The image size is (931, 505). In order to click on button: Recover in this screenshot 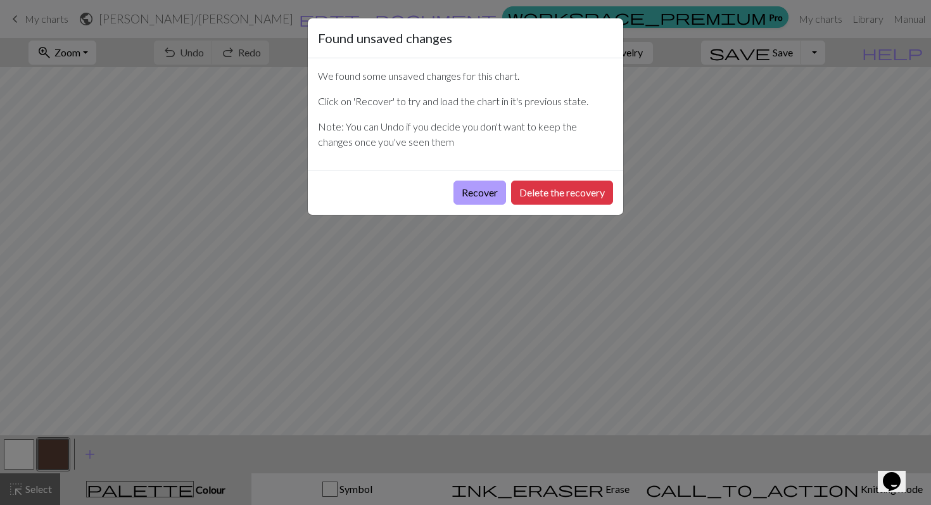, I will do `click(479, 193)`.